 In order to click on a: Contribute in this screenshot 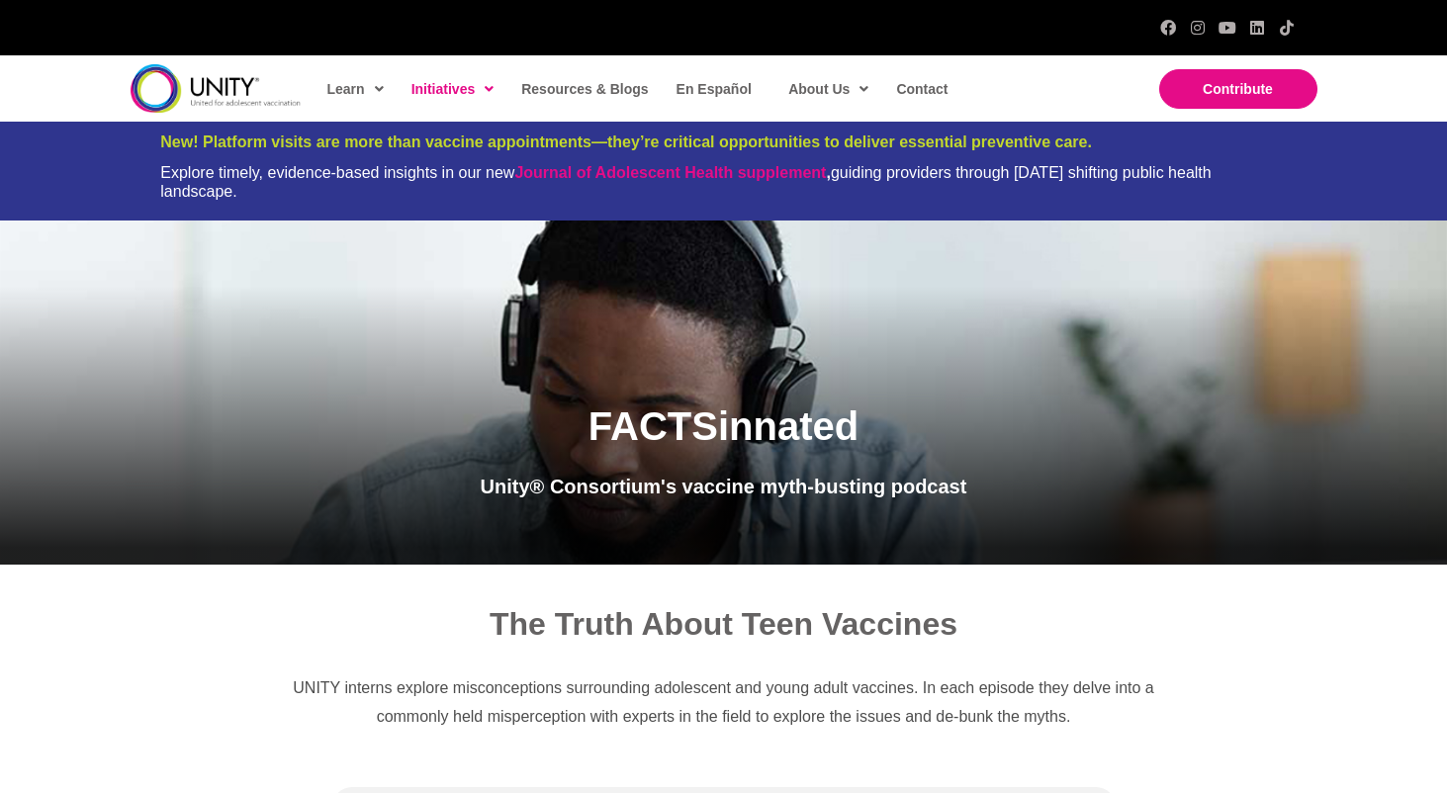, I will do `click(1238, 89)`.